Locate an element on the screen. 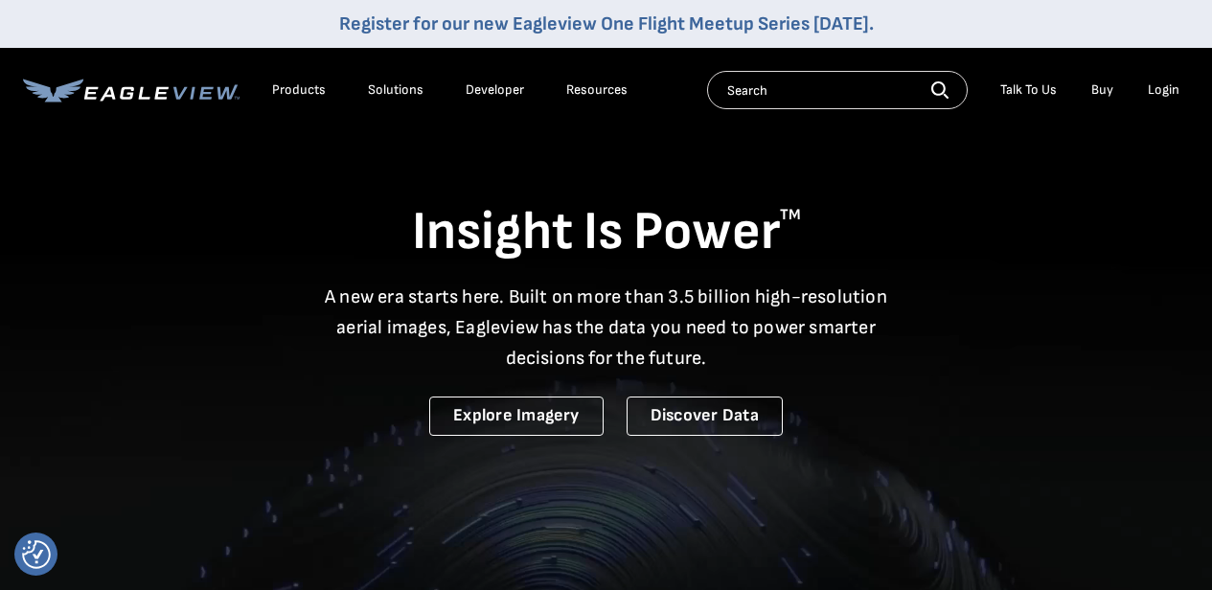 This screenshot has width=1212, height=590. div: Products is located at coordinates (299, 90).